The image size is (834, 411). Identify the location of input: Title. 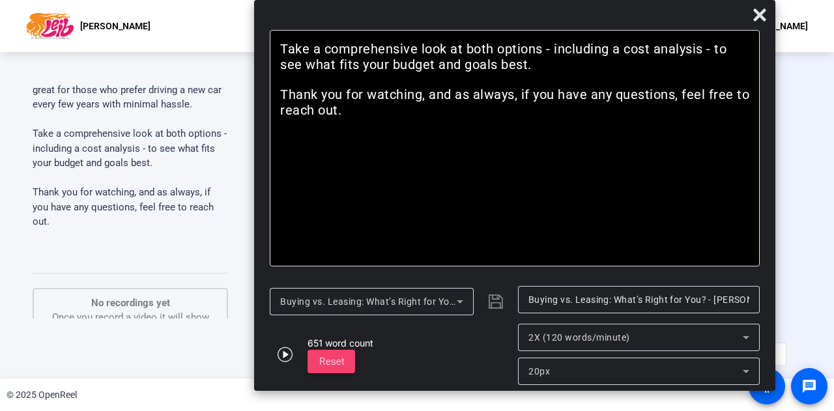
(639, 300).